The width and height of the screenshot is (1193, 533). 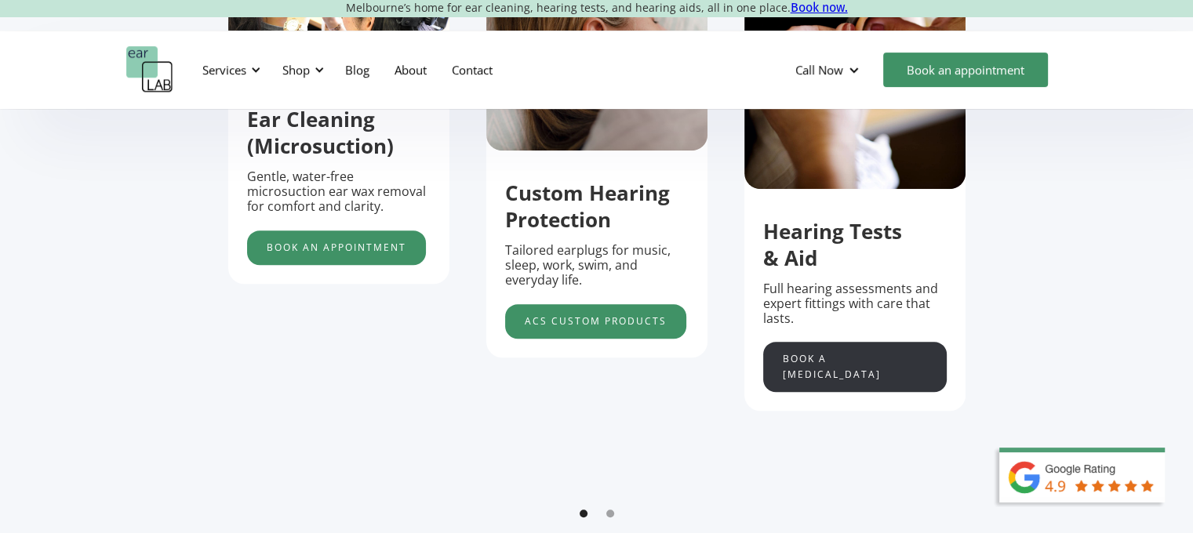 What do you see at coordinates (472, 70) in the screenshot?
I see `a: Contact` at bounding box center [472, 70].